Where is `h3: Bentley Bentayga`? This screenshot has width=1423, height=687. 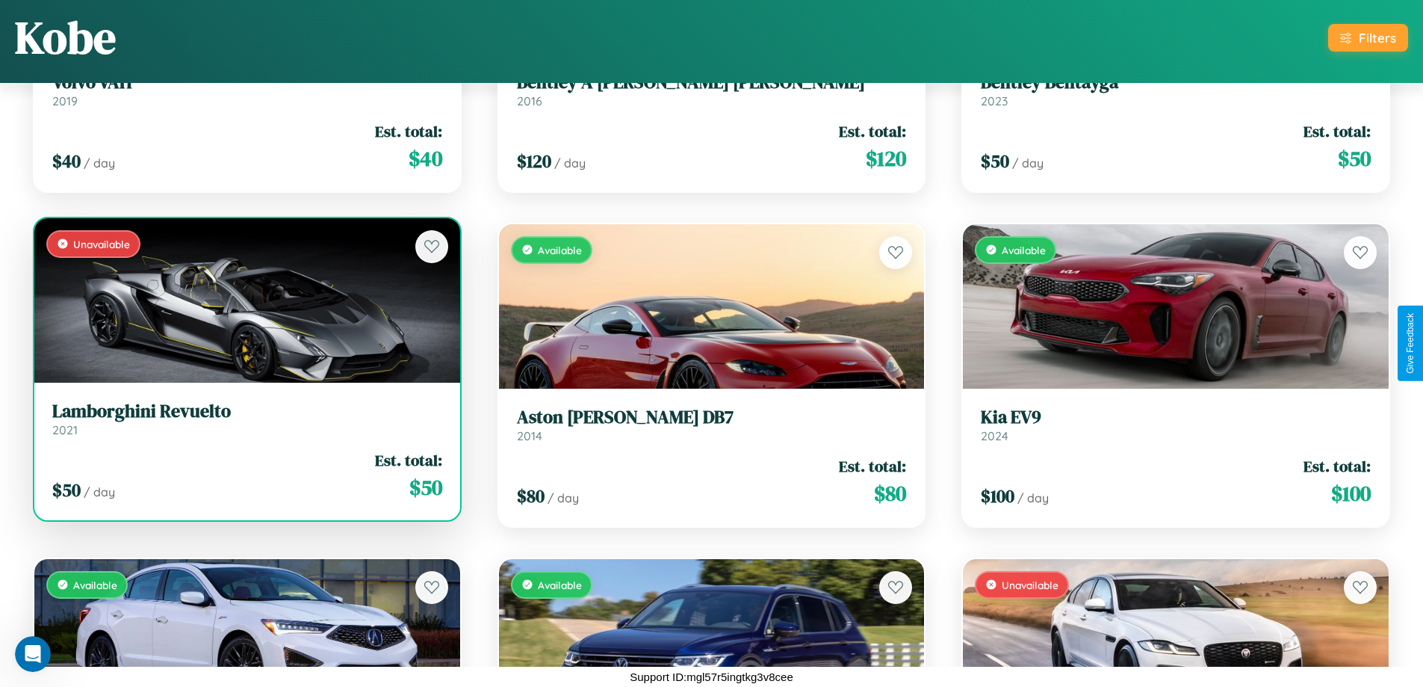 h3: Bentley Bentayga is located at coordinates (1176, 82).